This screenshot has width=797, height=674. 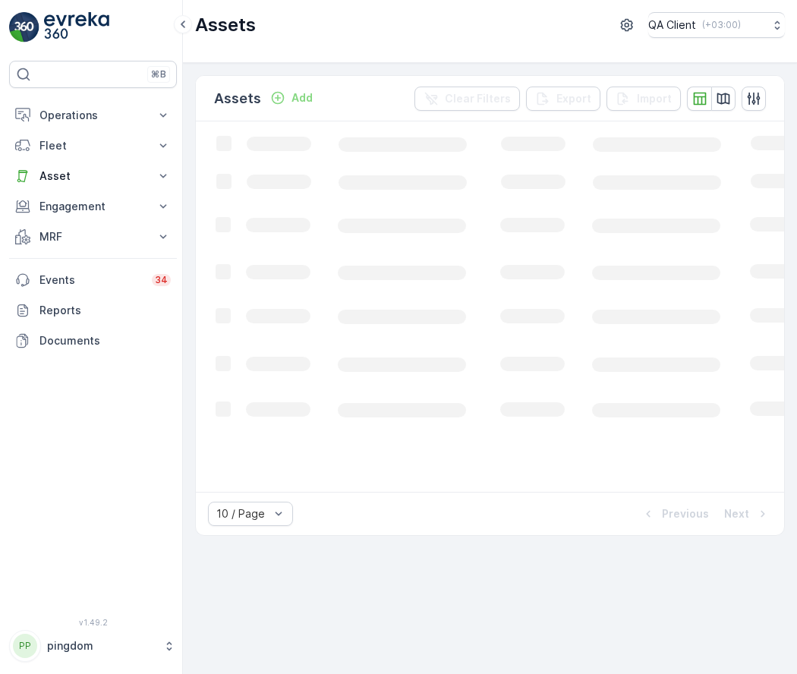 I want to click on button: Engagement, so click(x=93, y=206).